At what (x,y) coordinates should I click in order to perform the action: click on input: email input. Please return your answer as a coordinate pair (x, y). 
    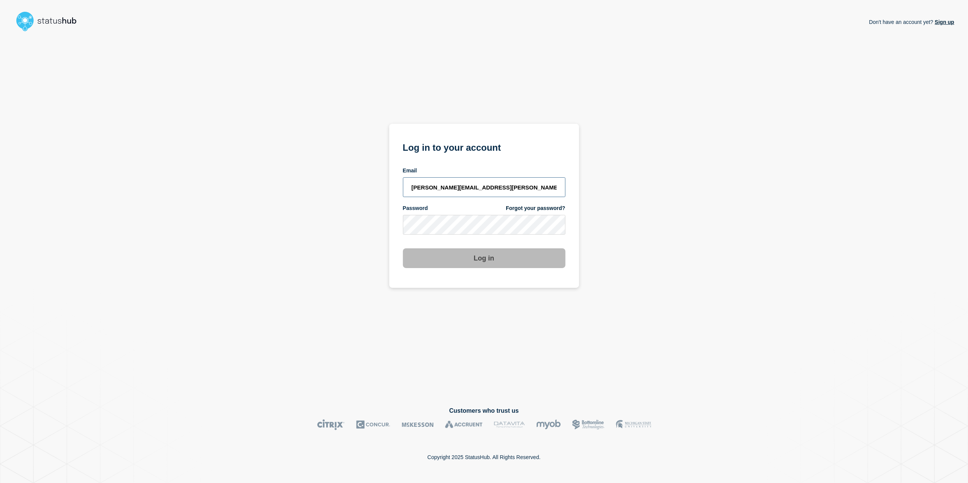
    Looking at the image, I should click on (484, 187).